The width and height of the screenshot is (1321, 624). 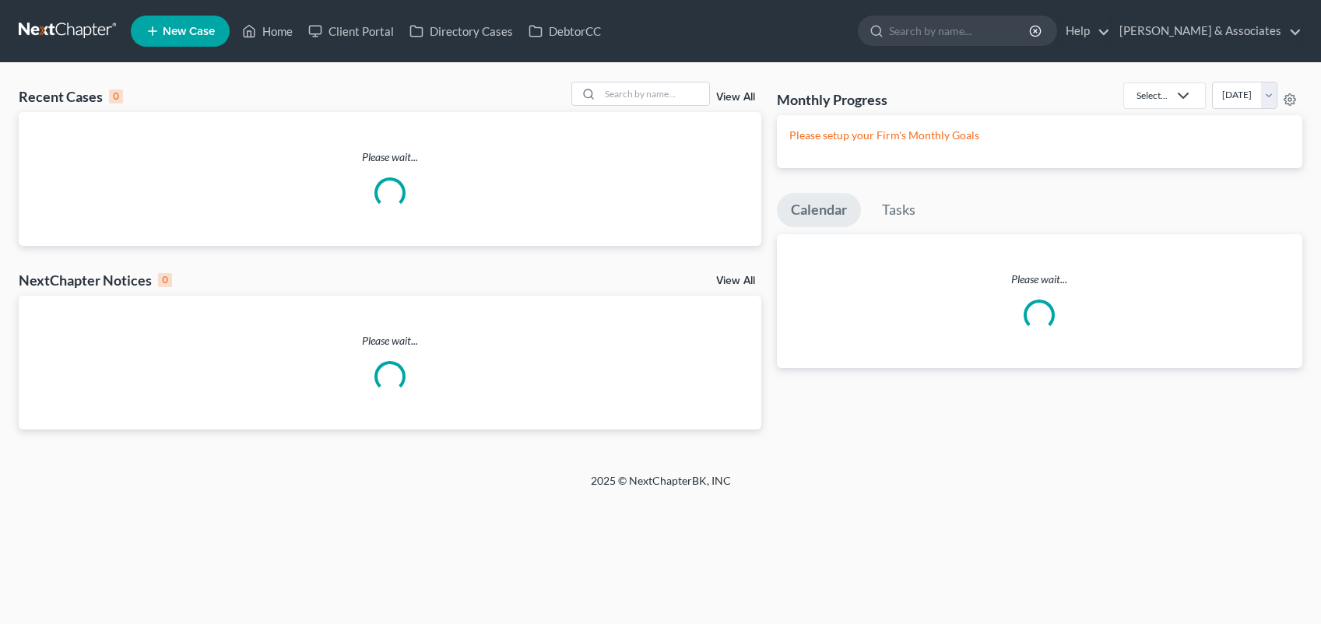 What do you see at coordinates (461, 31) in the screenshot?
I see `a: Directory Cases` at bounding box center [461, 31].